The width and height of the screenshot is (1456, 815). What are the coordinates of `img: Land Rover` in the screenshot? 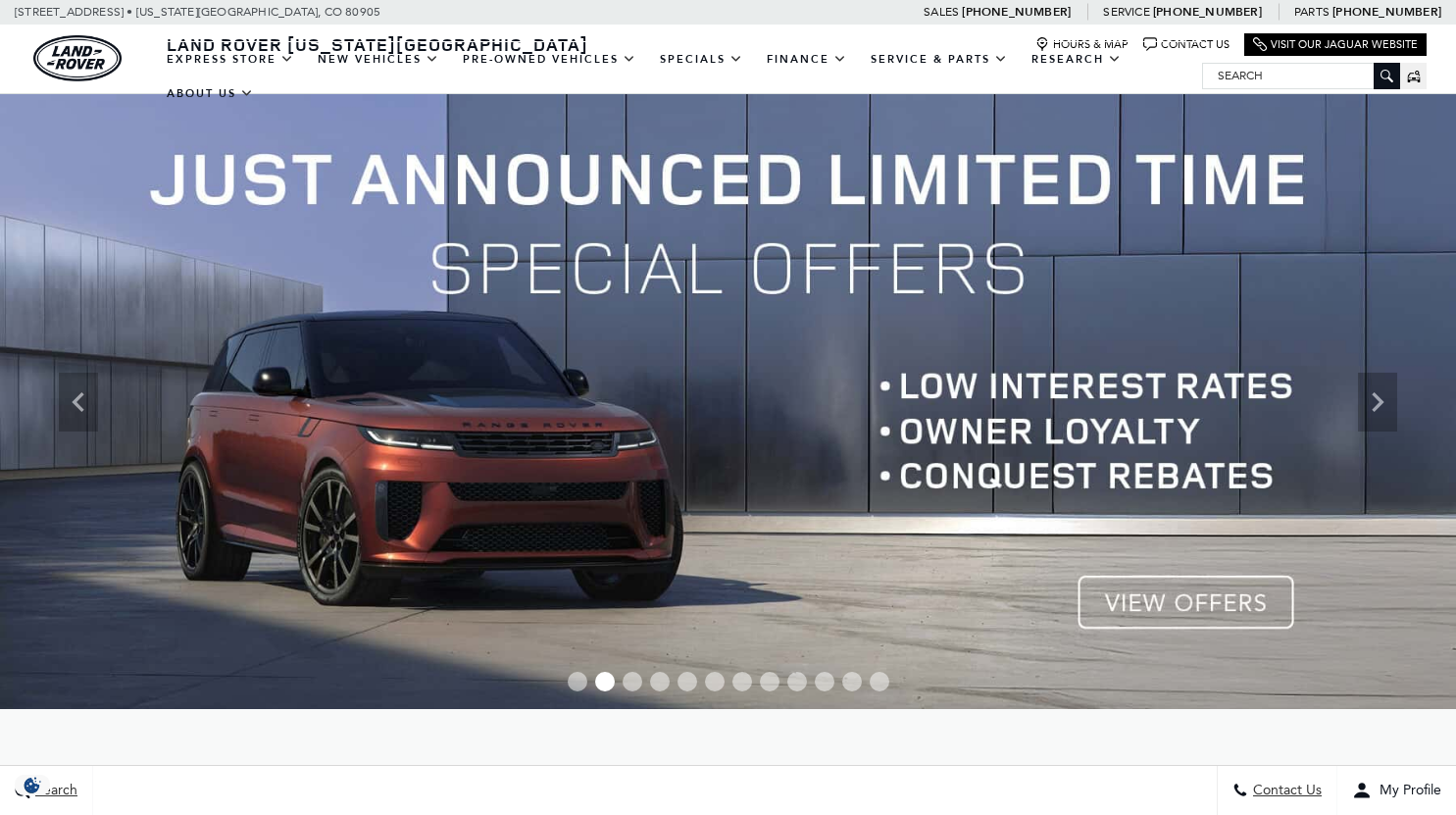 It's located at (78, 58).